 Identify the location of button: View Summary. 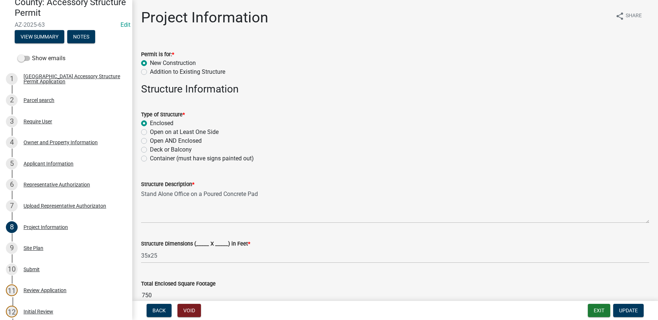
(39, 37).